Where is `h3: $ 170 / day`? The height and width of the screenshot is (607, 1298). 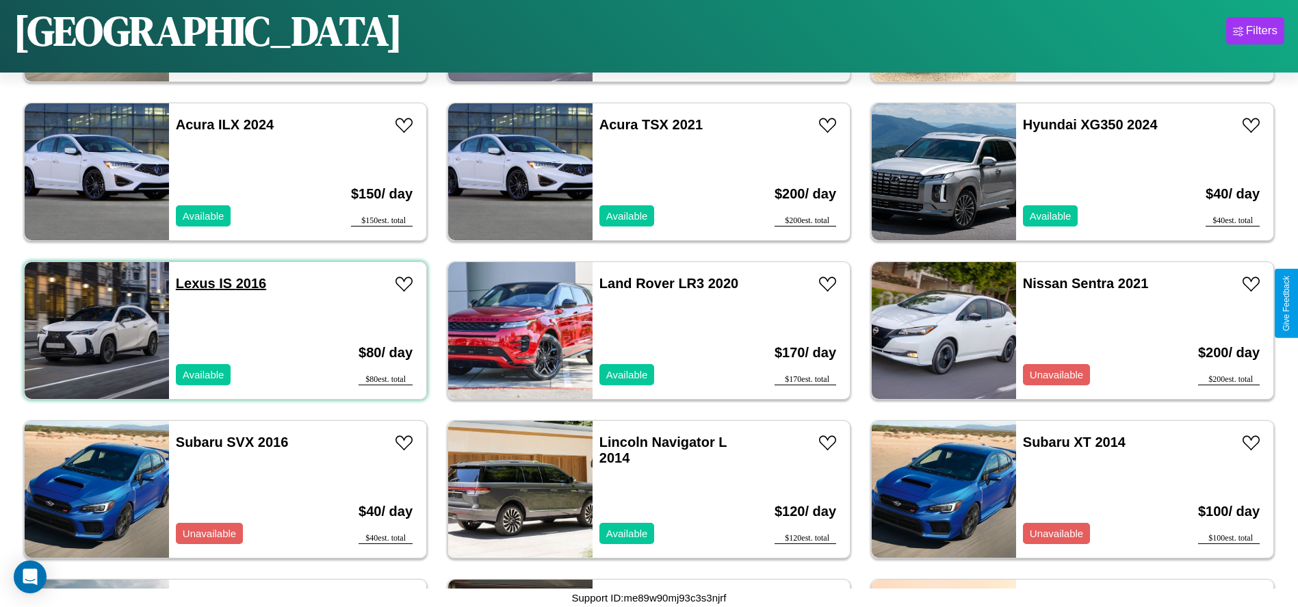
h3: $ 170 / day is located at coordinates (805, 352).